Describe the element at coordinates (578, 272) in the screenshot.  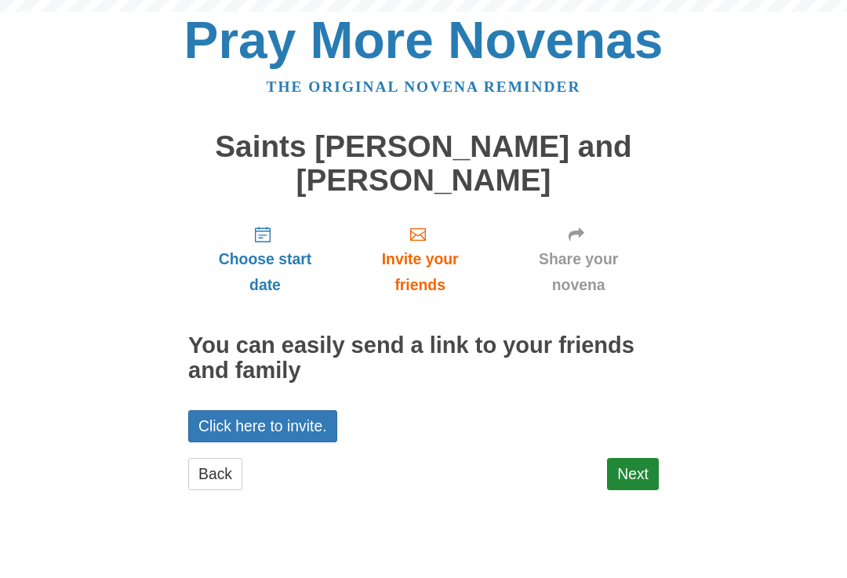
I see `span: Share your novena` at that location.